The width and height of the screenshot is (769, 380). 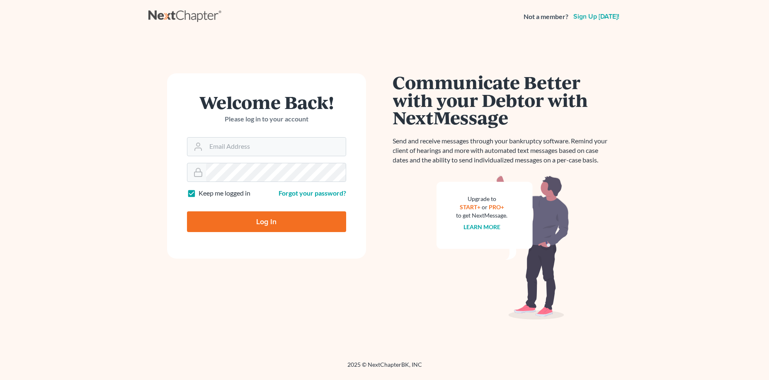 I want to click on a: START+, so click(x=470, y=207).